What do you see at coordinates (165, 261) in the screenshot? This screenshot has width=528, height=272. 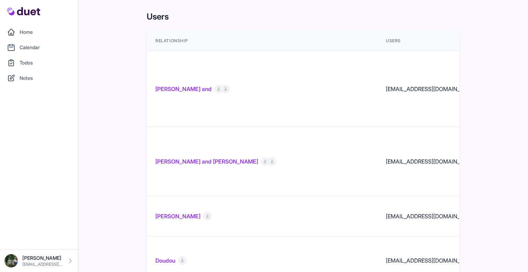 I see `a: Doudou` at bounding box center [165, 261].